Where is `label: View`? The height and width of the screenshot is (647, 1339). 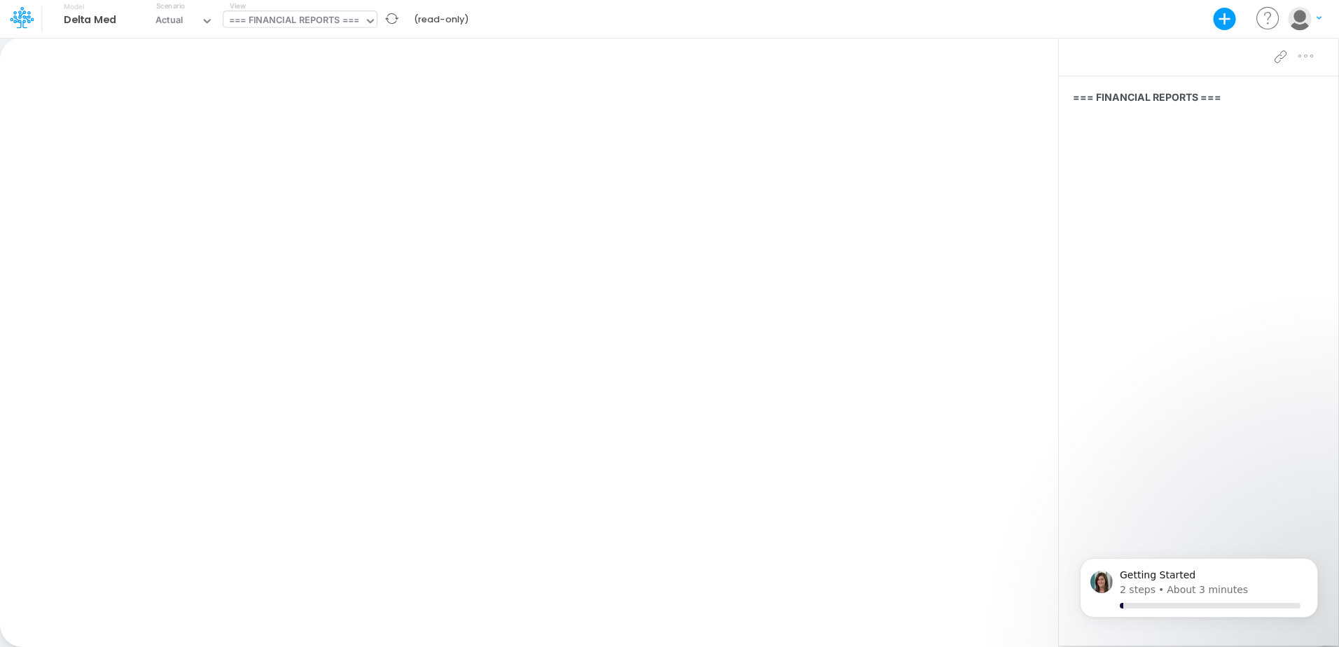
label: View is located at coordinates (237, 6).